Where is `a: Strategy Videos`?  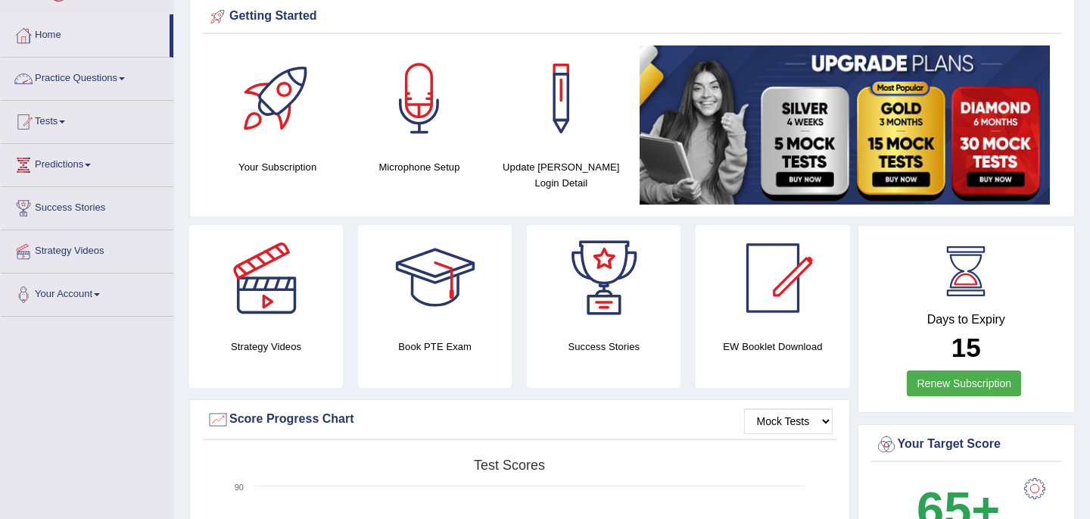 a: Strategy Videos is located at coordinates (87, 249).